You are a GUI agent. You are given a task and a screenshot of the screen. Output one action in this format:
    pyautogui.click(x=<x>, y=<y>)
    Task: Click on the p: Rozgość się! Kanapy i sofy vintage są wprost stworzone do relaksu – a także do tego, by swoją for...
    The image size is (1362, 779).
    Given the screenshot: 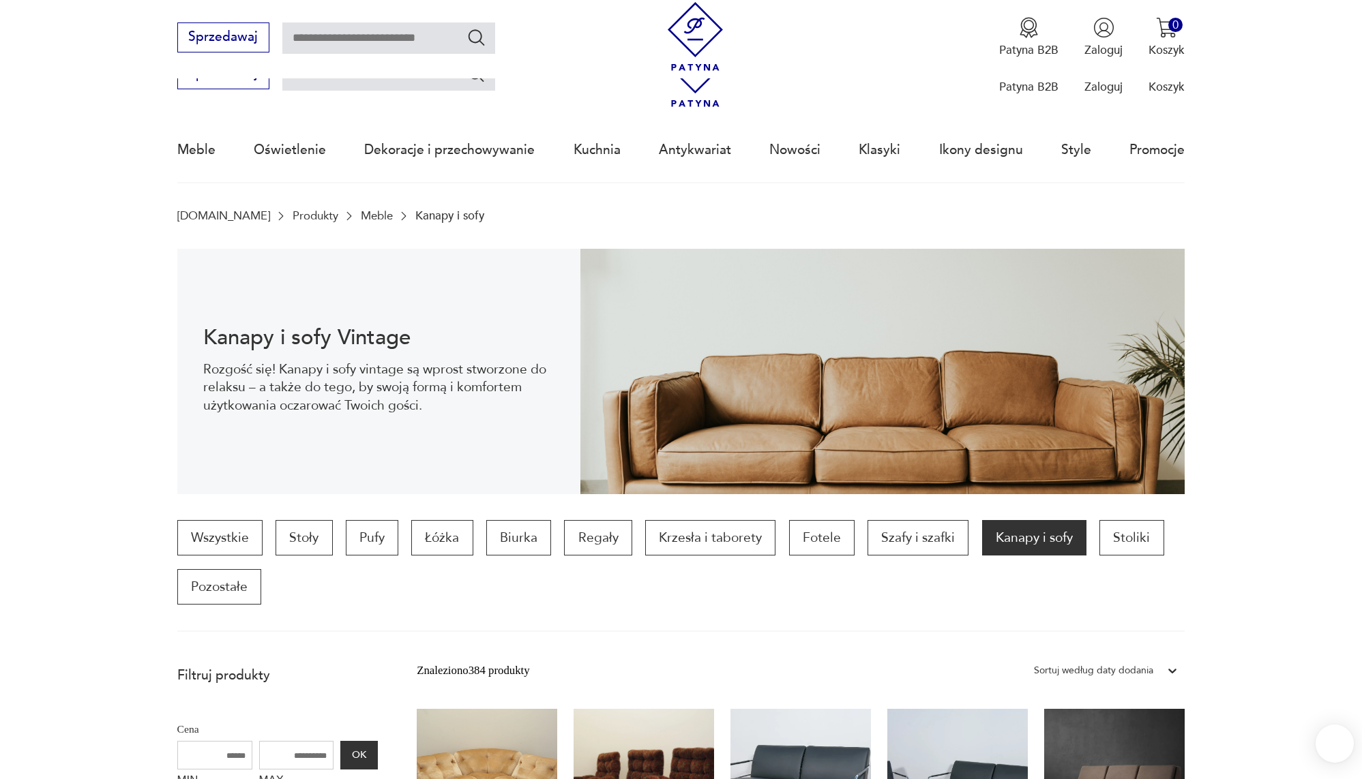 What is the action you would take?
    pyautogui.click(x=378, y=387)
    